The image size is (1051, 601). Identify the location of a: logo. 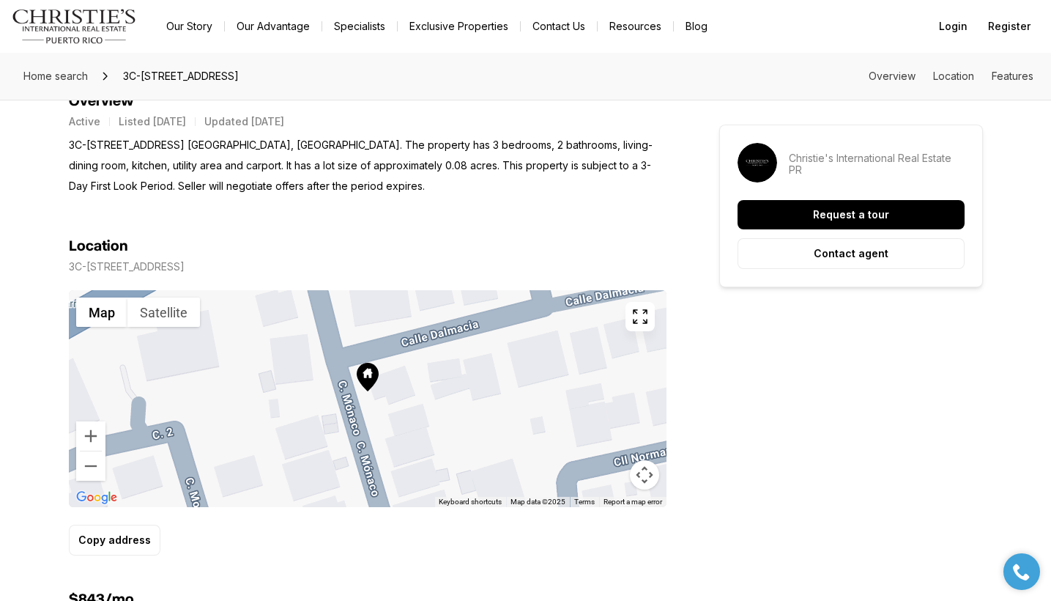
(74, 26).